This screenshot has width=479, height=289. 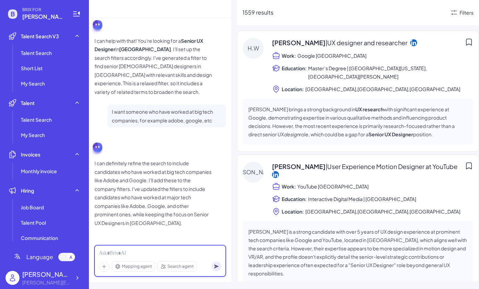 What do you see at coordinates (292, 134) in the screenshot?
I see `em: design` at bounding box center [292, 134].